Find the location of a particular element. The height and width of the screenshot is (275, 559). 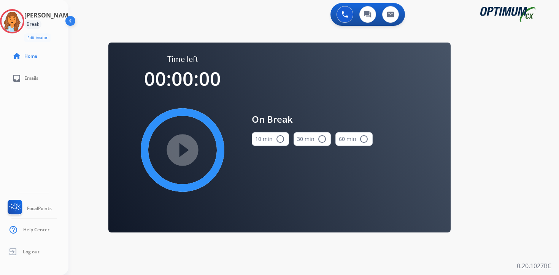

mat-icon: home is located at coordinates (17, 56).